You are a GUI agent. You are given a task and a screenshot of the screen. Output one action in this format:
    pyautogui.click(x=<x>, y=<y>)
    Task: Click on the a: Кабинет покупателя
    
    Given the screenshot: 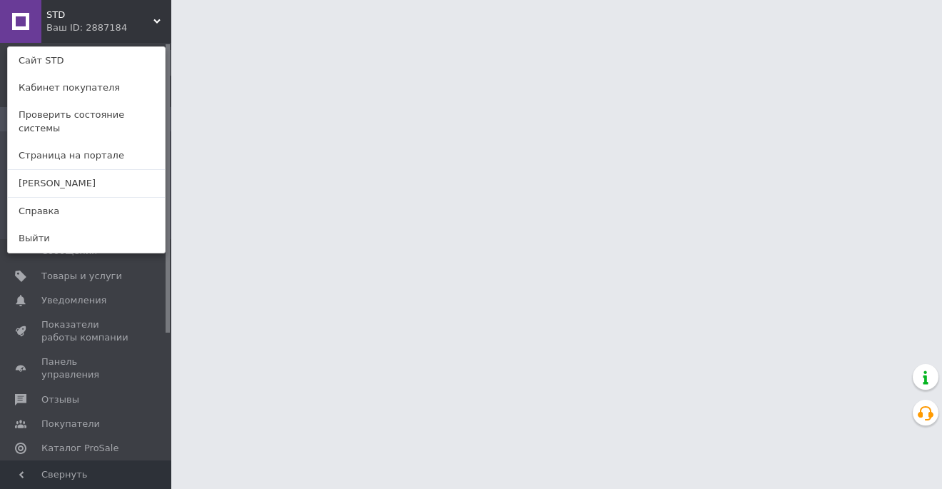 What is the action you would take?
    pyautogui.click(x=86, y=88)
    